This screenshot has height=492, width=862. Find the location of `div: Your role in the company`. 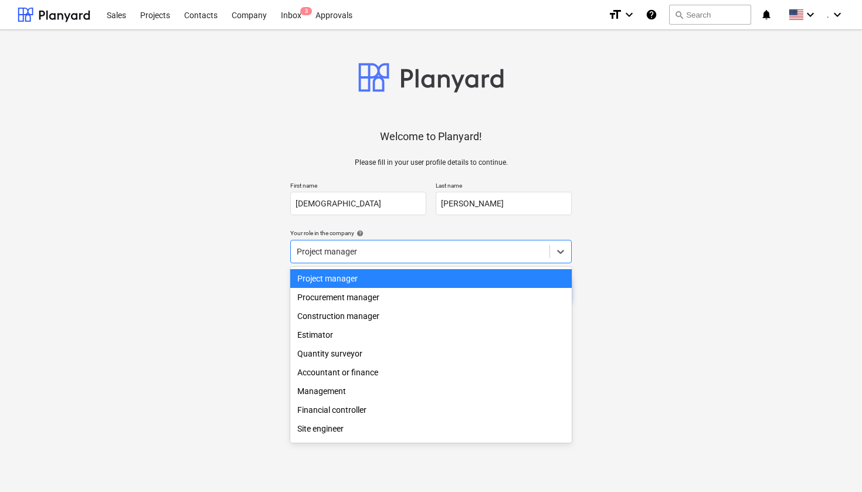

div: Your role in the company is located at coordinates (431, 233).